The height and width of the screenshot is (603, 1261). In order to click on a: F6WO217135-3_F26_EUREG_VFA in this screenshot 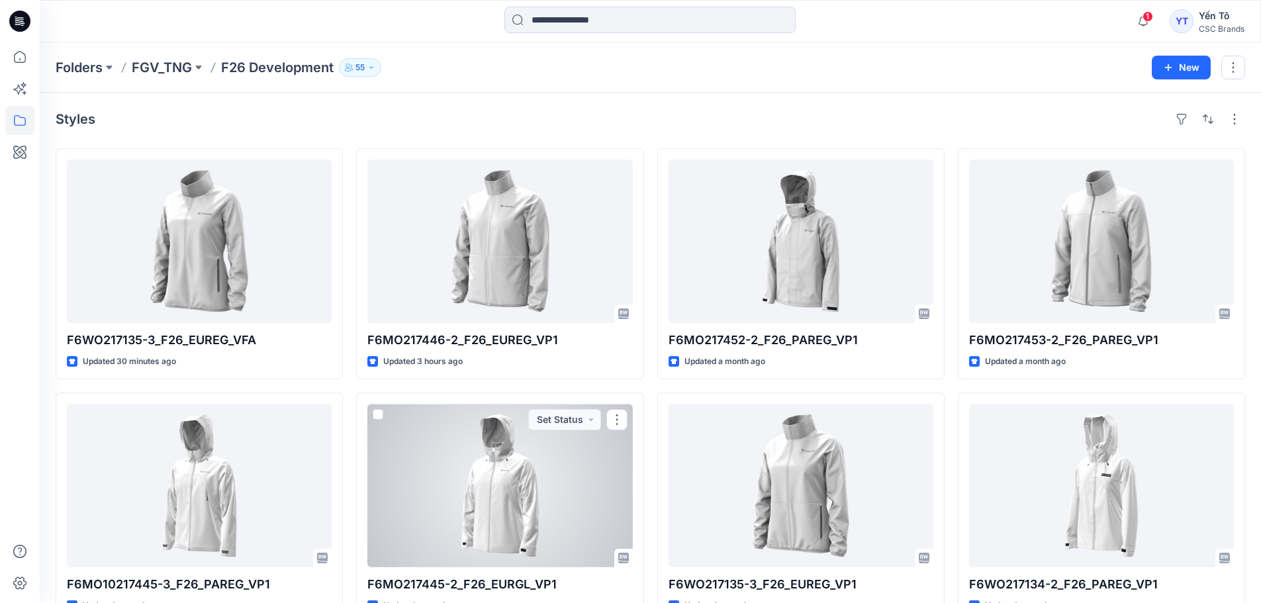, I will do `click(199, 241)`.